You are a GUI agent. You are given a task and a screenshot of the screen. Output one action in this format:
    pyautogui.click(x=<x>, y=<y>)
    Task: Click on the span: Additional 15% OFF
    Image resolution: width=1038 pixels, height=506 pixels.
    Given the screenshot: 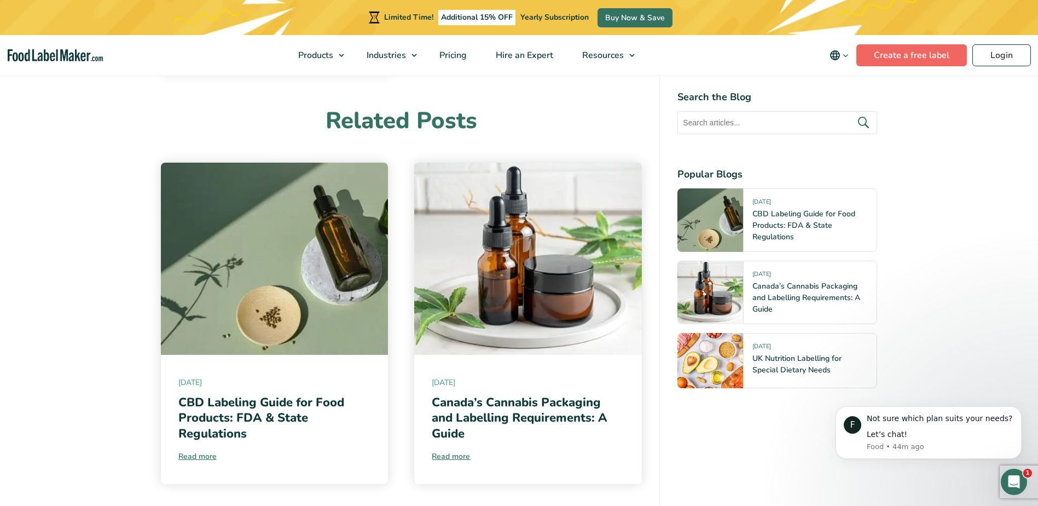 What is the action you would take?
    pyautogui.click(x=477, y=18)
    